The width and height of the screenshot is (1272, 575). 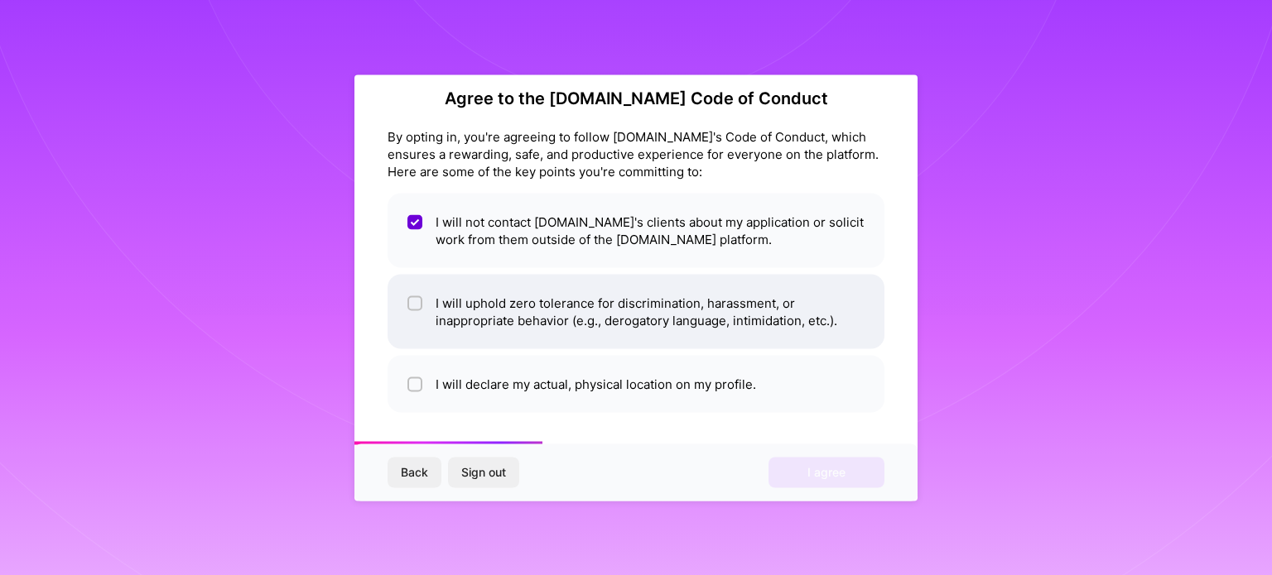 I want to click on li: I will declare my actual, physical location on my profile., so click(x=636, y=383).